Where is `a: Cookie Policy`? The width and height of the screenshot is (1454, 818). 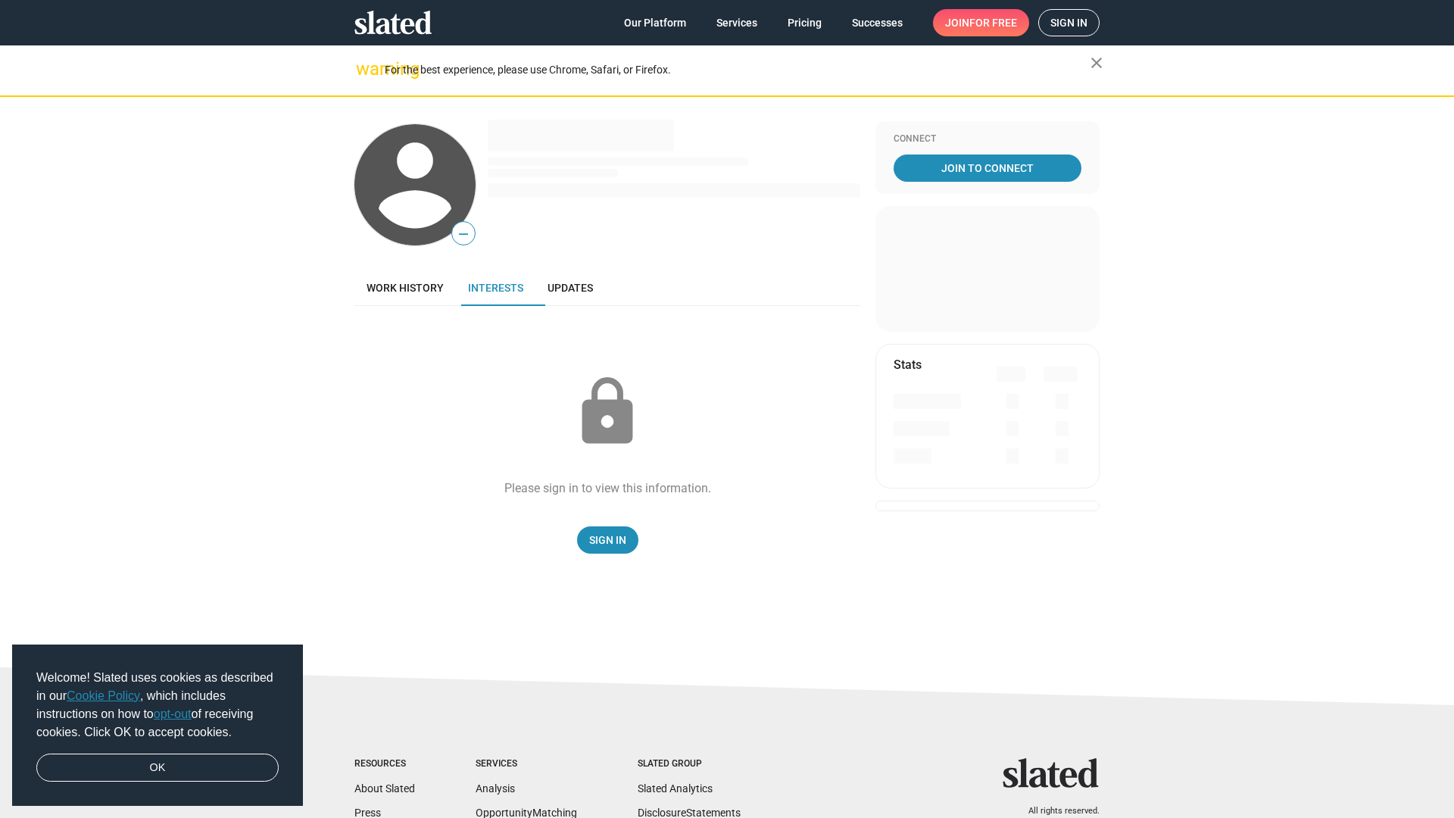
a: Cookie Policy is located at coordinates (103, 695).